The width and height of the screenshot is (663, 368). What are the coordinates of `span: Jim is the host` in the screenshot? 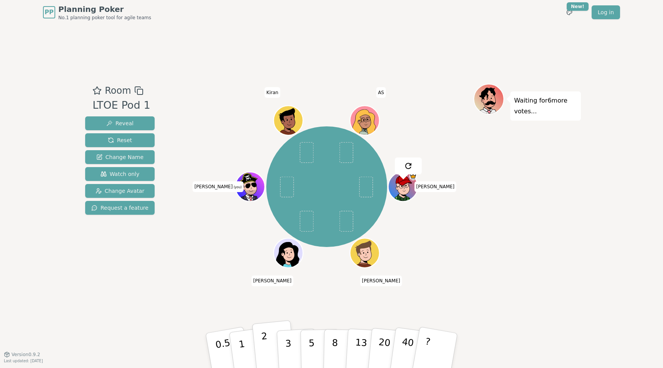 It's located at (413, 176).